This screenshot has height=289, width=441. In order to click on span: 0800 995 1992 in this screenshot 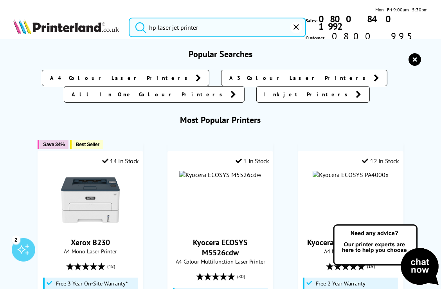, I will do `click(379, 40)`.